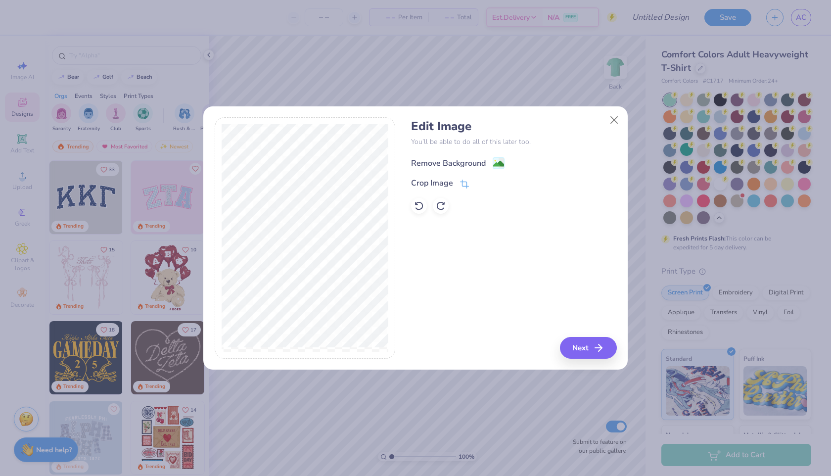 Image resolution: width=831 pixels, height=476 pixels. Describe the element at coordinates (432, 183) in the screenshot. I see `div: Crop Image` at that location.